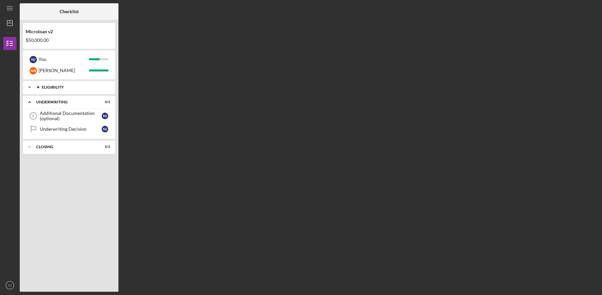 The width and height of the screenshot is (602, 295). I want to click on div: N N, so click(33, 71).